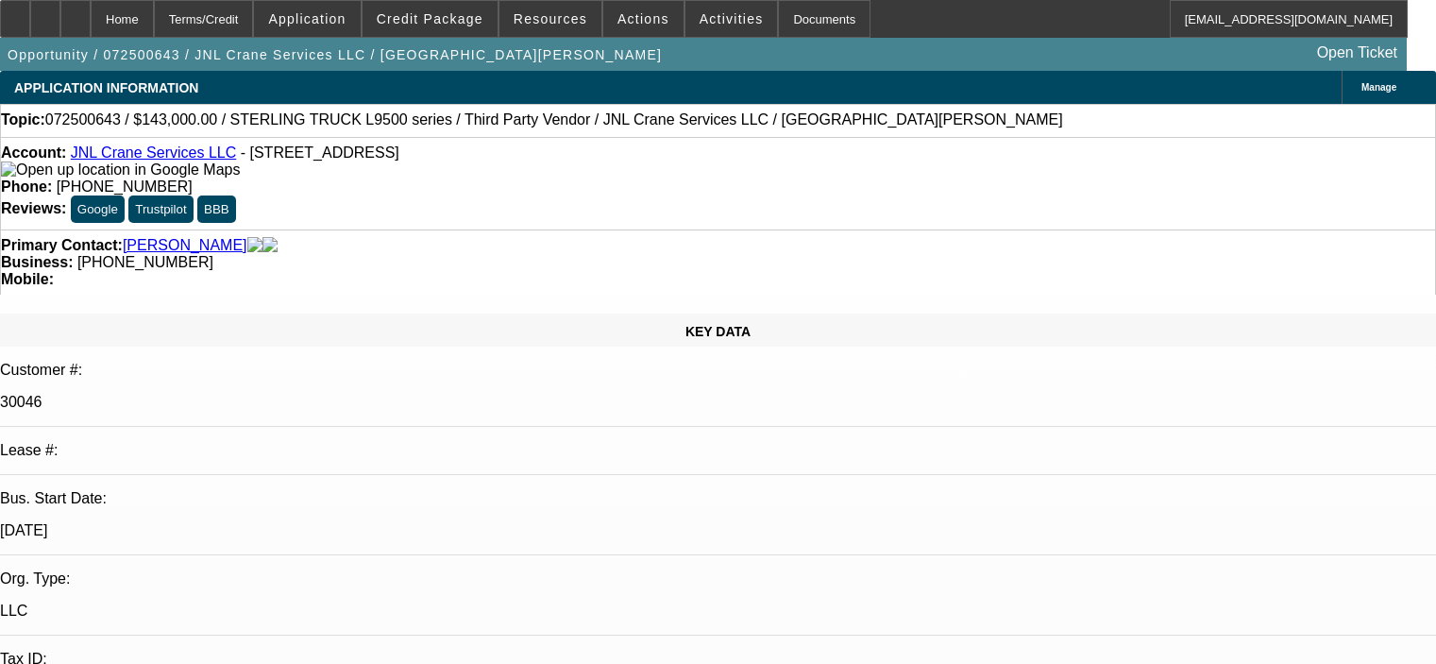 The height and width of the screenshot is (664, 1436). What do you see at coordinates (120, 169) in the screenshot?
I see `a: View Google Maps` at bounding box center [120, 169].